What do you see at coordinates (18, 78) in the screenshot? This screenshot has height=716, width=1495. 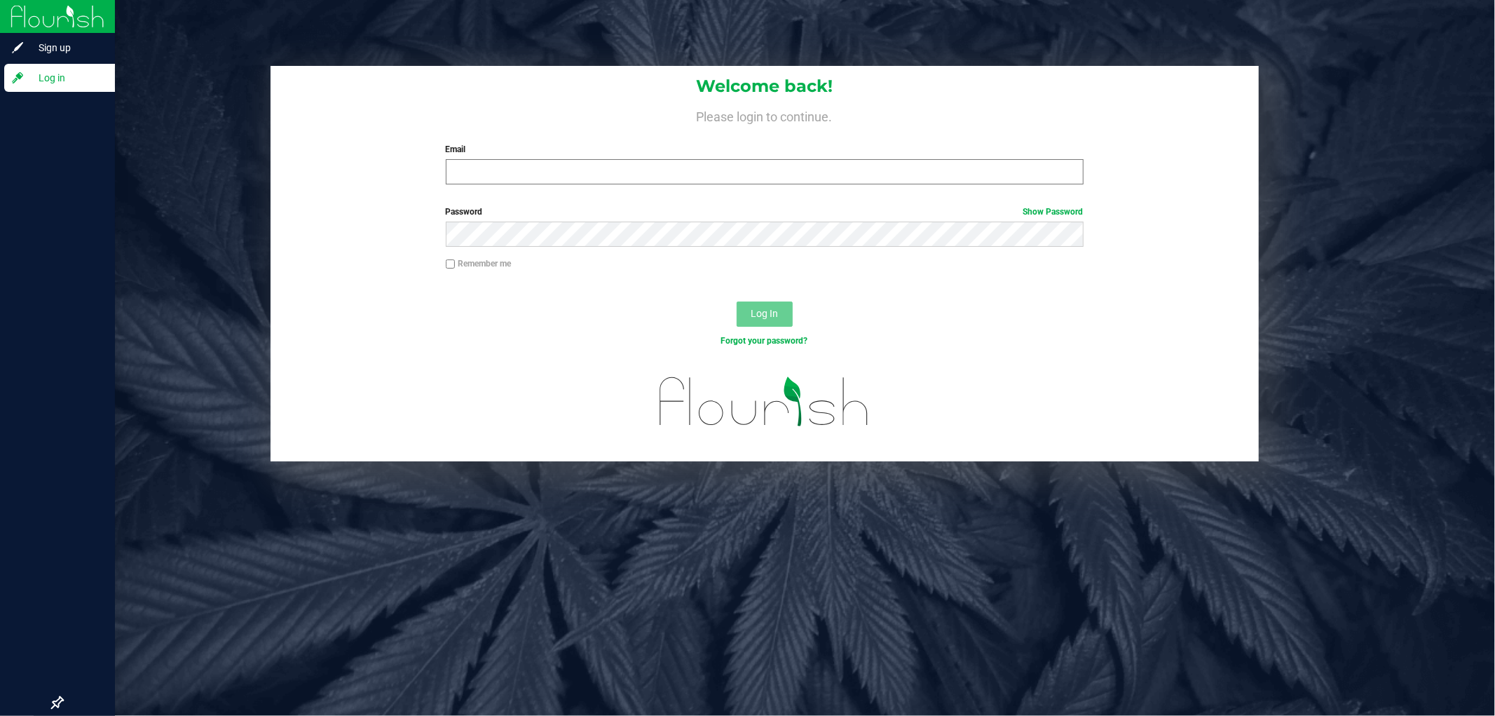 I see `inline-svg: Log in` at bounding box center [18, 78].